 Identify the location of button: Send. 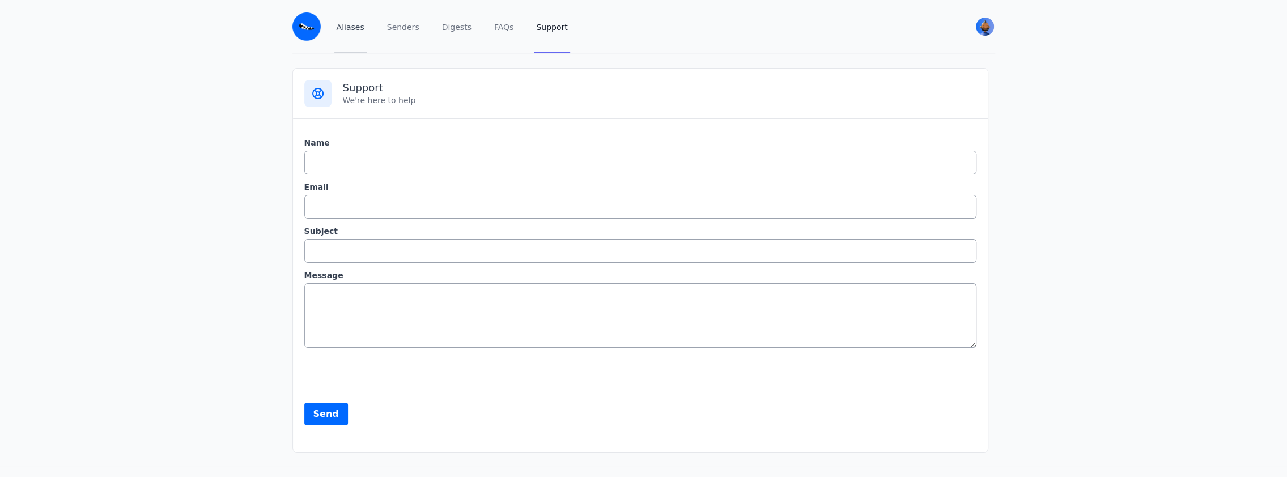
(326, 414).